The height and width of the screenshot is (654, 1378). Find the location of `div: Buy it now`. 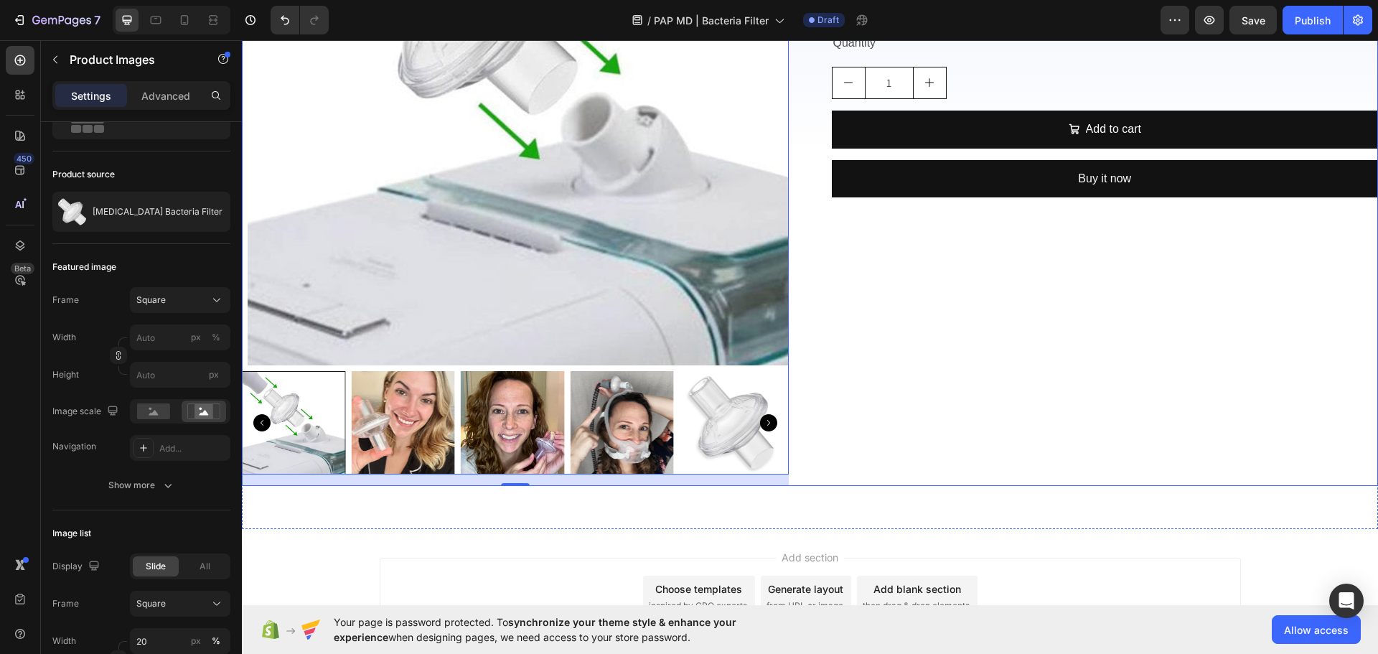

div: Buy it now is located at coordinates (863, 139).